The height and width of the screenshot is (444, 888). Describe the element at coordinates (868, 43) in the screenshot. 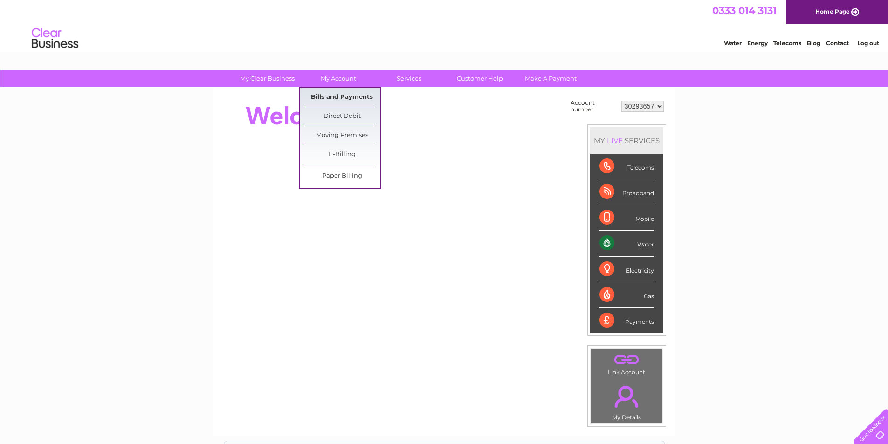

I see `a: Log out` at that location.